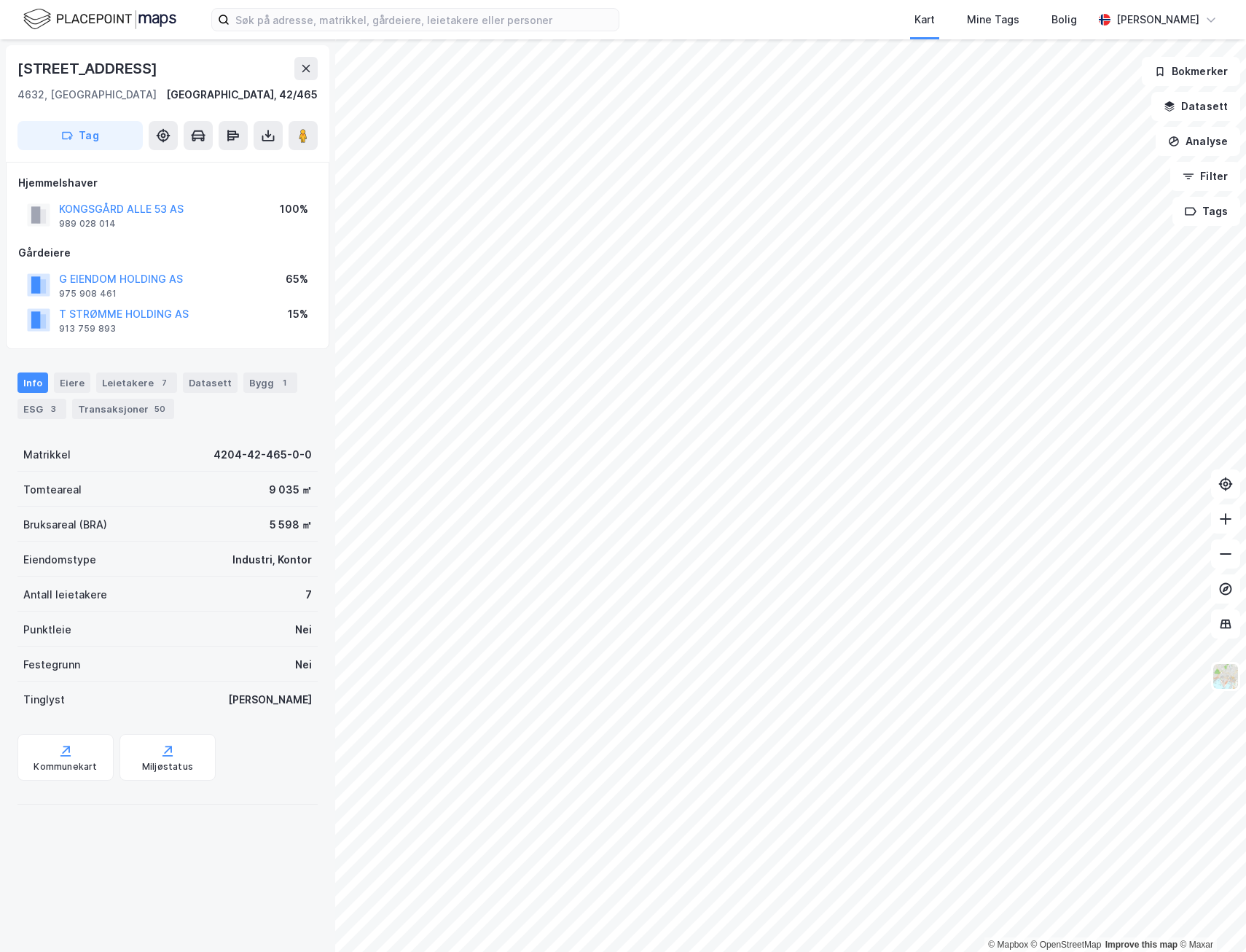 This screenshot has width=1246, height=952. Describe the element at coordinates (87, 224) in the screenshot. I see `div: 989 028 014` at that location.